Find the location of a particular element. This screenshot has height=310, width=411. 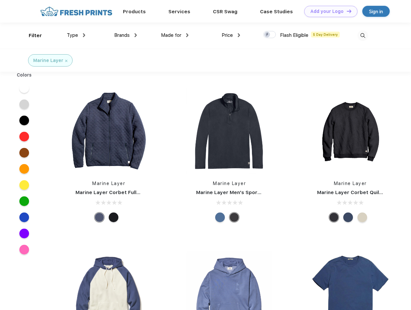

div: Navy Heather is located at coordinates (348, 217).